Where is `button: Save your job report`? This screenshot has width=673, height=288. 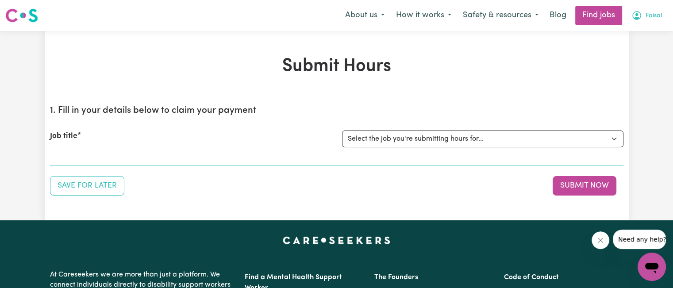 button: Save your job report is located at coordinates (87, 186).